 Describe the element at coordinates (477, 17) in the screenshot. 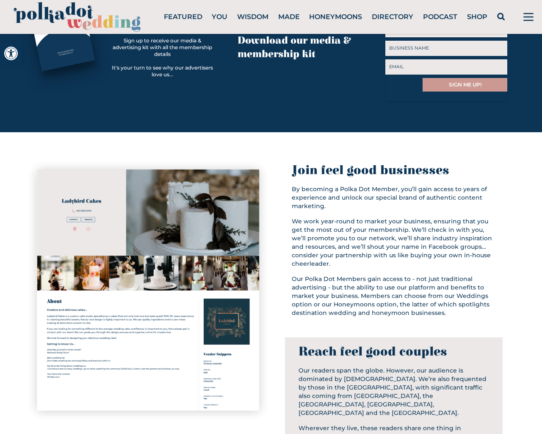

I see `a: Shop` at that location.